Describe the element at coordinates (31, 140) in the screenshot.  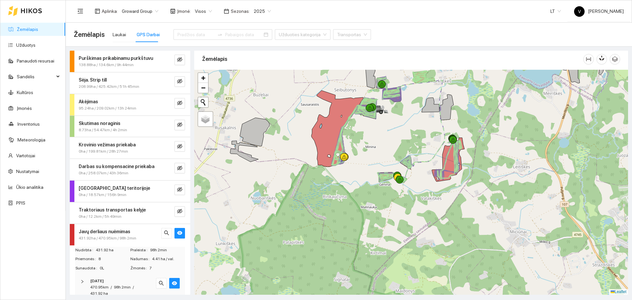
I see `a: Meteorologija` at that location.